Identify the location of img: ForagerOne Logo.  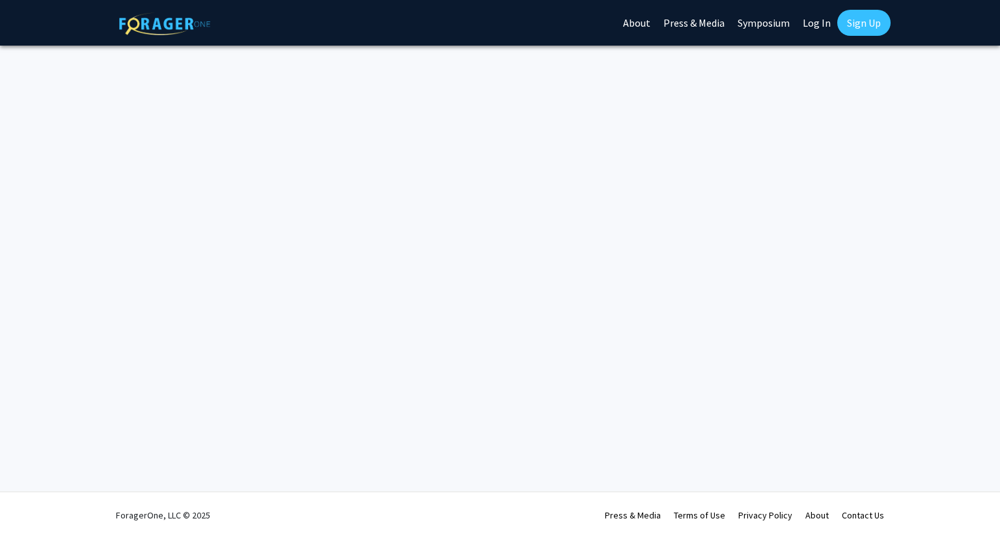
(165, 23).